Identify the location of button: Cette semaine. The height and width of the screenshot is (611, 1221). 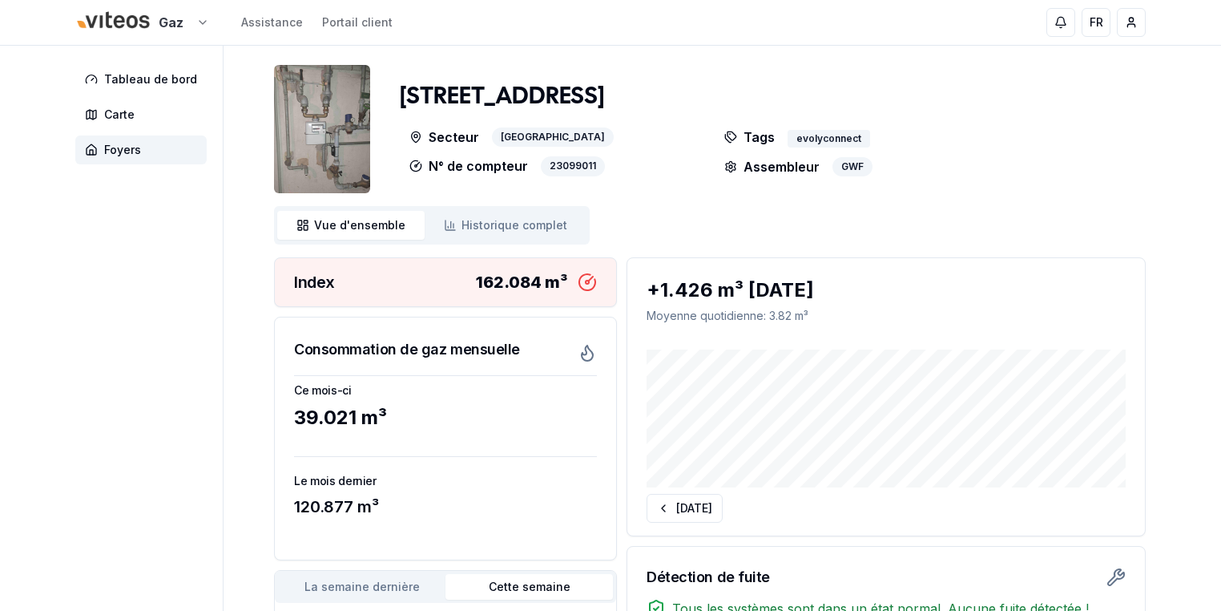
(529, 586).